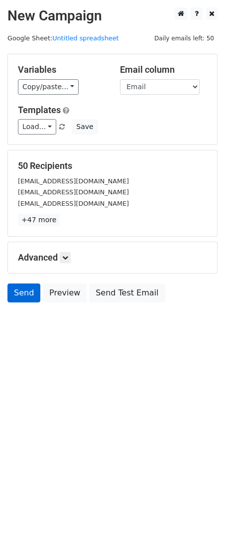  What do you see at coordinates (24, 293) in the screenshot?
I see `a: Send` at bounding box center [24, 293].